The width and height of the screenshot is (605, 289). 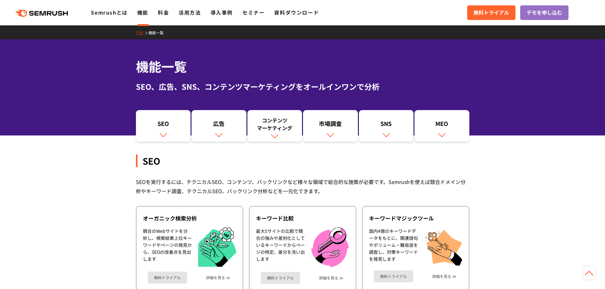 I want to click on a: TOP, so click(x=142, y=32).